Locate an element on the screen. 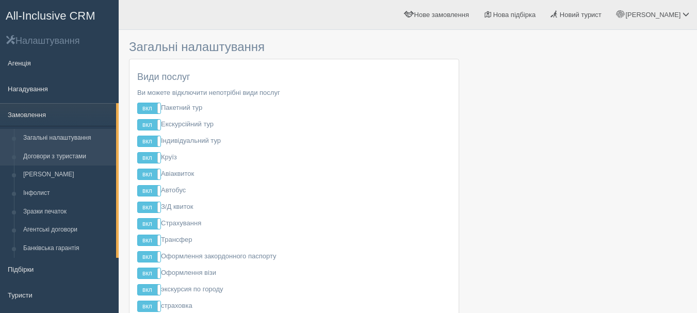  a: Договори з туристами is located at coordinates (67, 157).